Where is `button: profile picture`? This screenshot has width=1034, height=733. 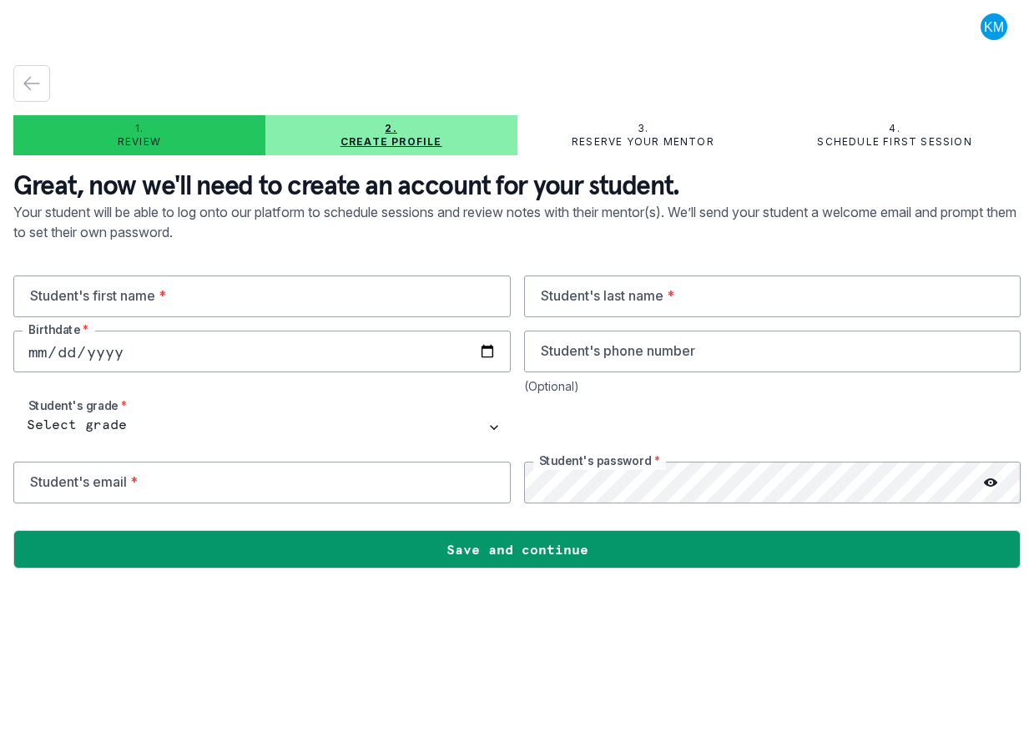 button: profile picture is located at coordinates (994, 27).